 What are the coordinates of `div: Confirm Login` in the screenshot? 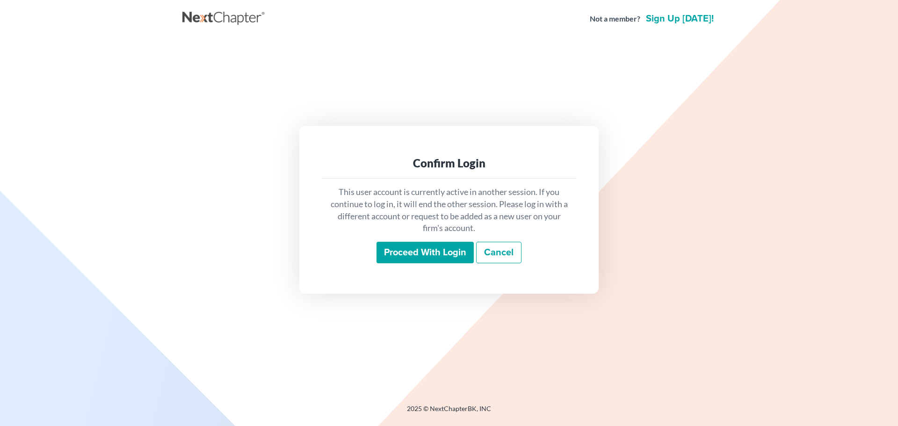 It's located at (449, 163).